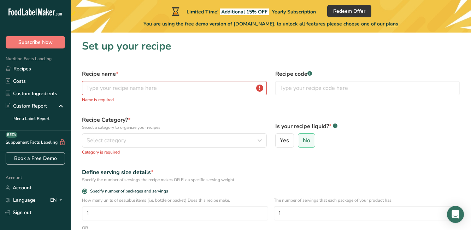  I want to click on div: Define serving size details, so click(271, 172).